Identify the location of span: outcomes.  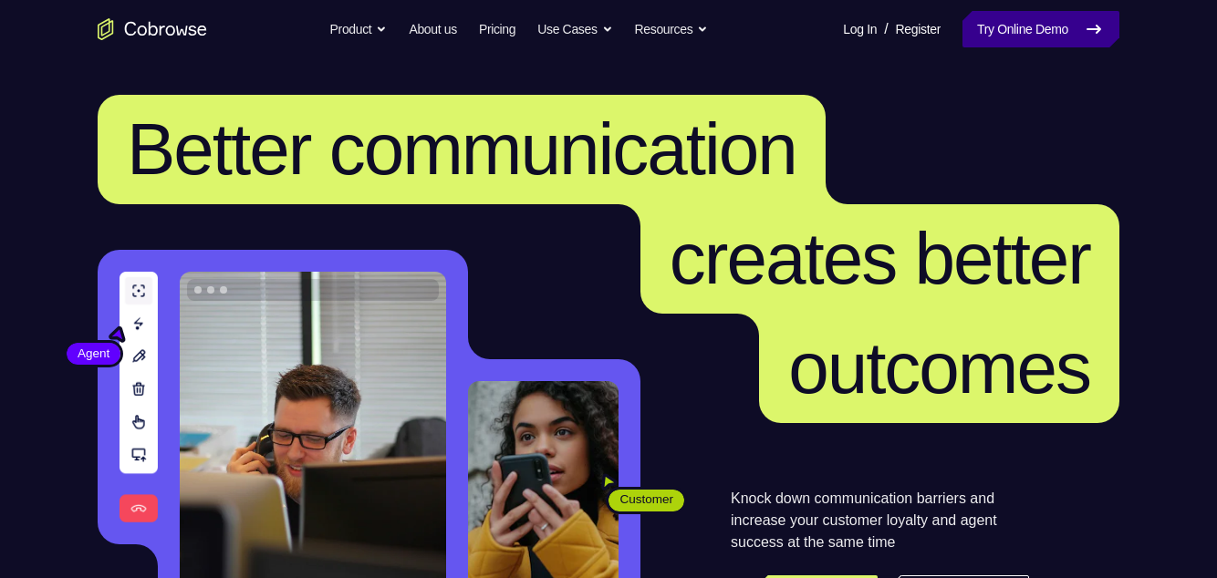
(939, 368).